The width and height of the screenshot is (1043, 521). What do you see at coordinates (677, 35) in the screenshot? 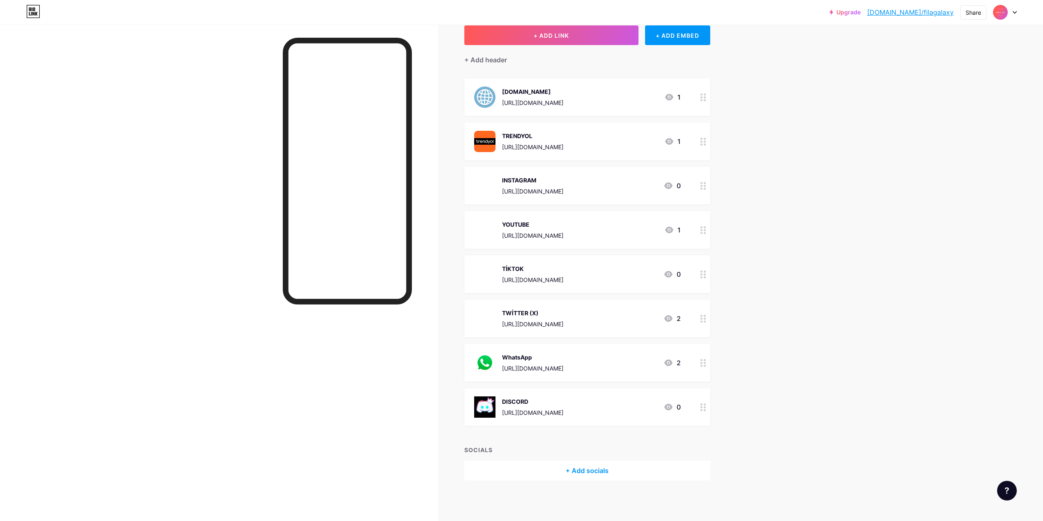
I see `div: + ADD EMBED` at bounding box center [677, 35].